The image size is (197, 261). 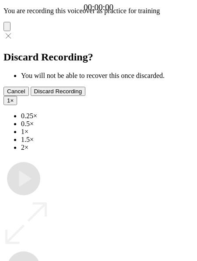 What do you see at coordinates (98, 7) in the screenshot?
I see `a: 00:00:00` at bounding box center [98, 7].